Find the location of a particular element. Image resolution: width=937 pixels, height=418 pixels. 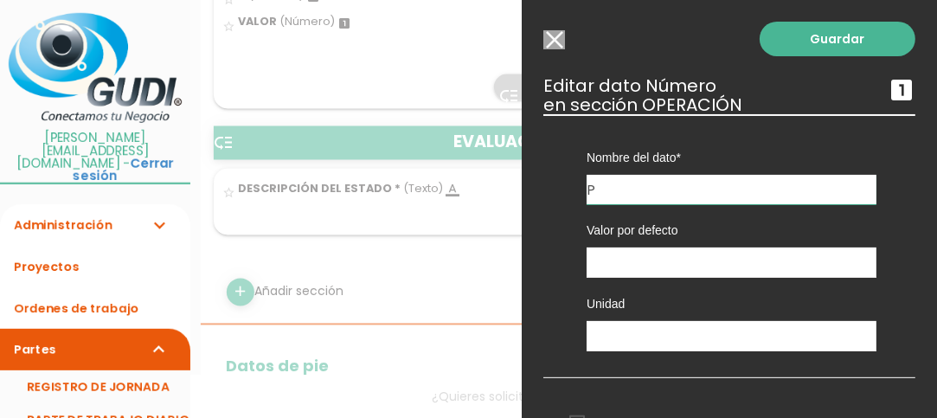

label: Nombre del dato is located at coordinates (731, 157).